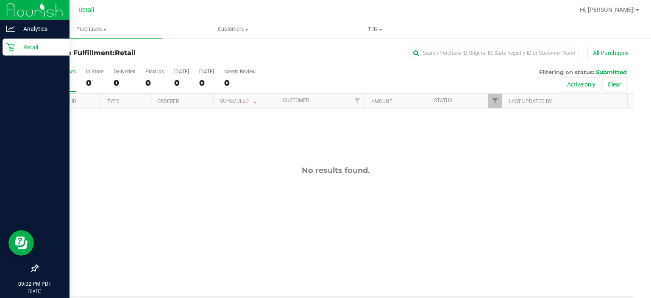 This screenshot has height=298, width=651. What do you see at coordinates (168, 101) in the screenshot?
I see `a: Ordered` at bounding box center [168, 101].